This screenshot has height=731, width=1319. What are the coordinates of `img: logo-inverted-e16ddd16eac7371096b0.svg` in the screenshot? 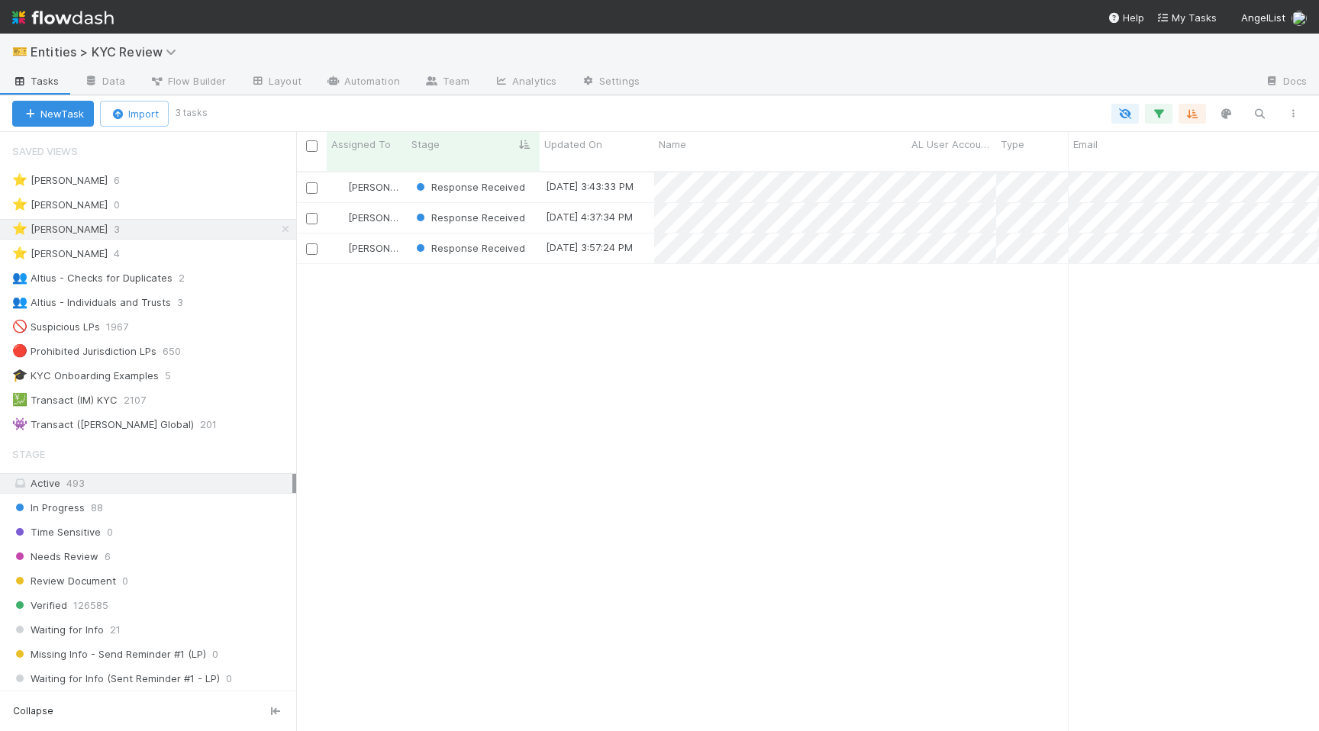 It's located at (63, 18).